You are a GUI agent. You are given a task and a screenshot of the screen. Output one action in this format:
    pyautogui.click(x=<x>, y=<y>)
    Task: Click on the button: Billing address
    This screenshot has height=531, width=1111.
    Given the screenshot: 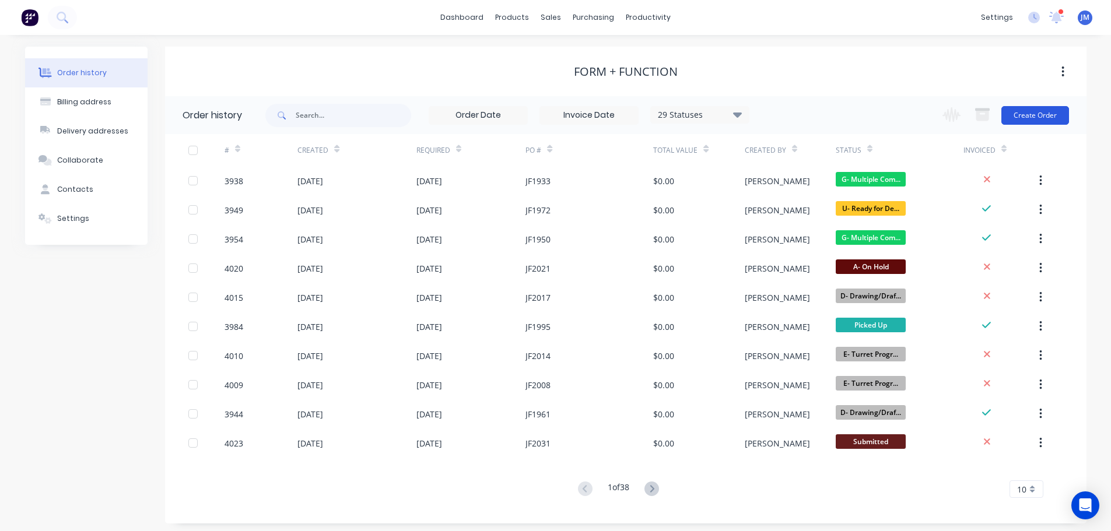 What is the action you would take?
    pyautogui.click(x=86, y=102)
    